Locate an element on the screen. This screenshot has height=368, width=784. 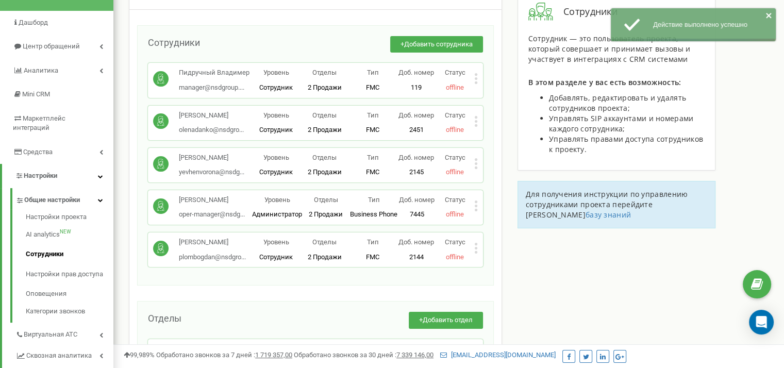
p: 2451 is located at coordinates (416, 130).